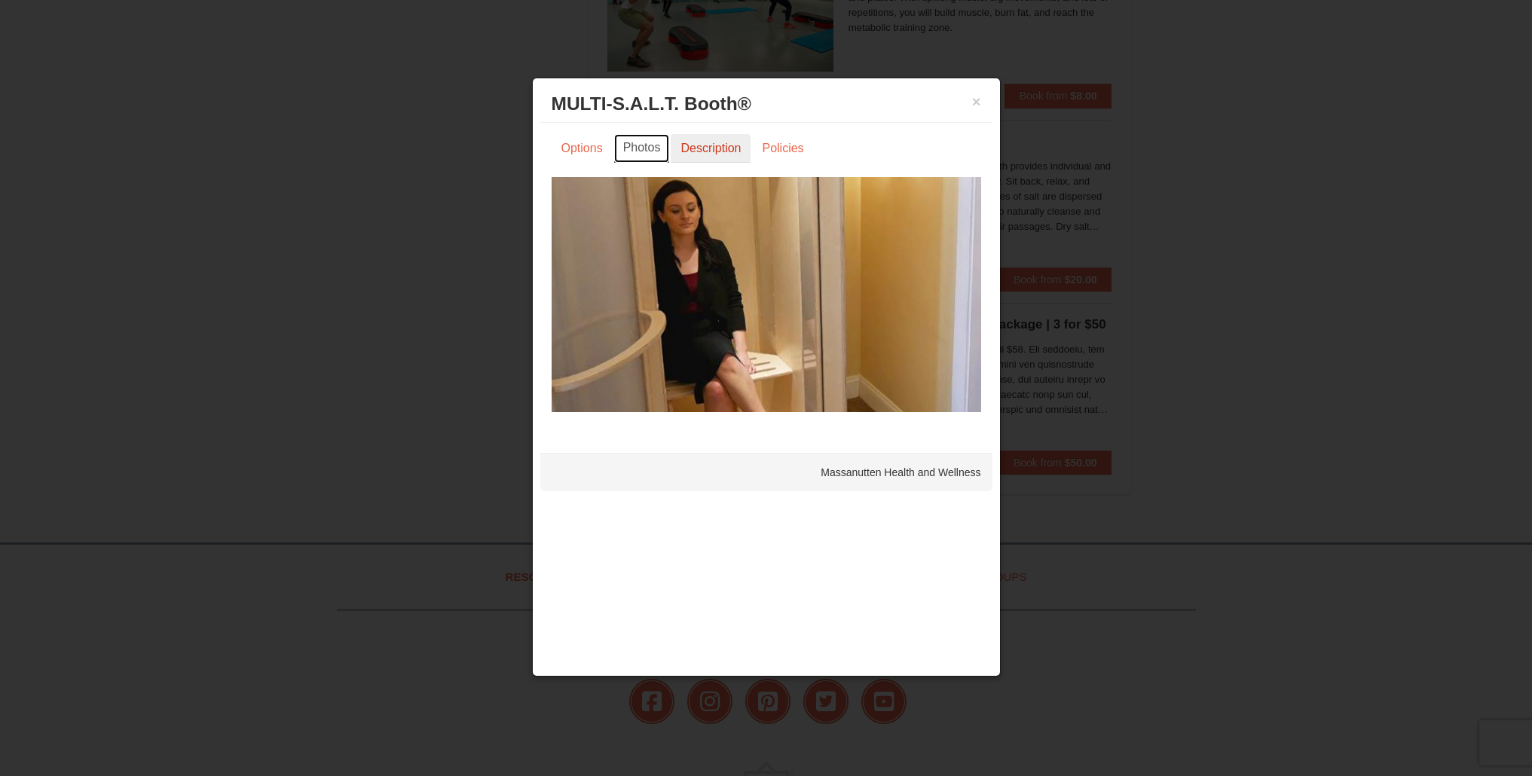  Describe the element at coordinates (766, 472) in the screenshot. I see `div: Massanutten Health and Wellness` at that location.